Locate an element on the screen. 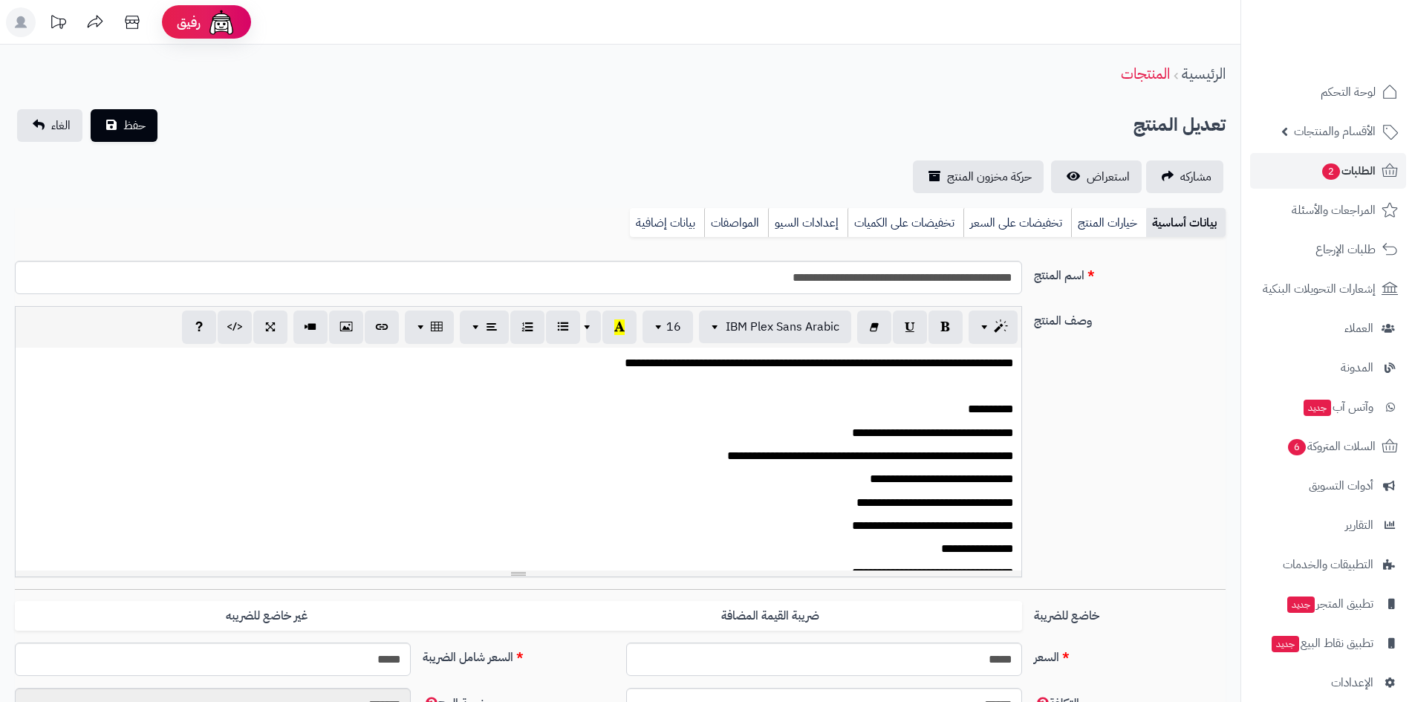 The height and width of the screenshot is (702, 1415). a: العملاء is located at coordinates (1328, 328).